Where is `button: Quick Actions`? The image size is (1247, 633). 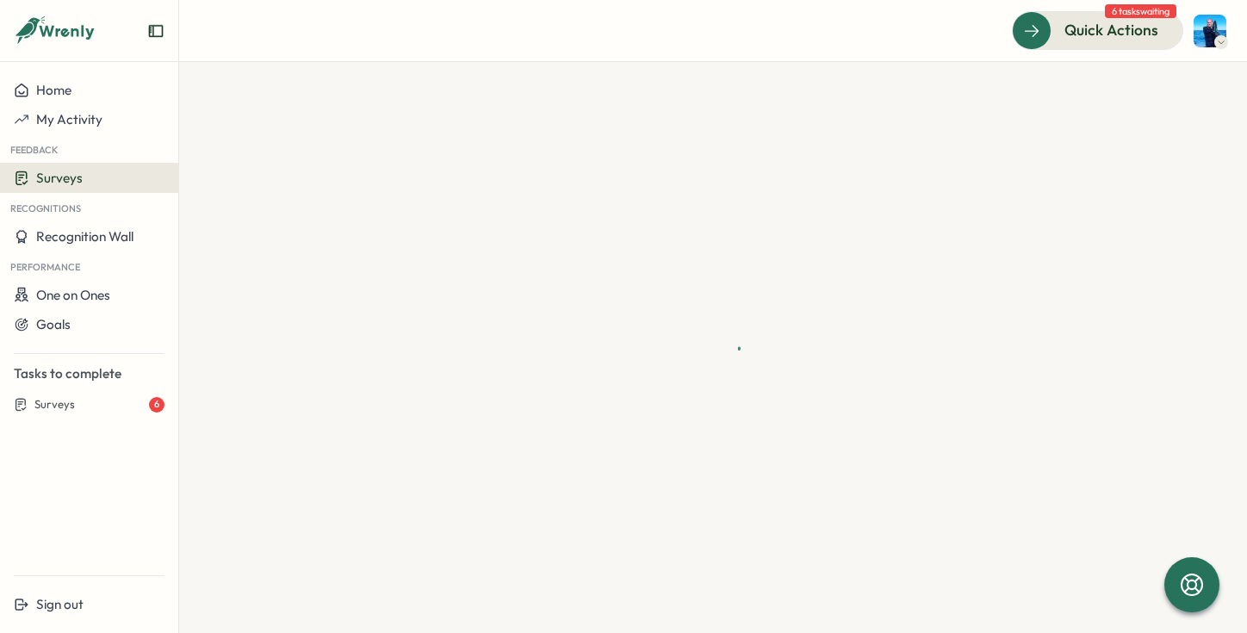 button: Quick Actions is located at coordinates (1097, 30).